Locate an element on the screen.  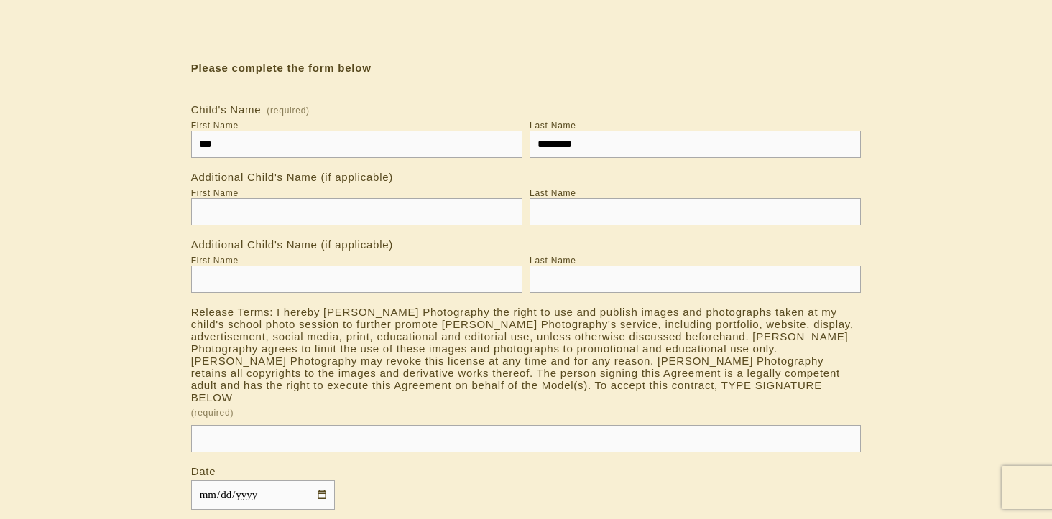
span: Child's Name is located at coordinates (226, 109).